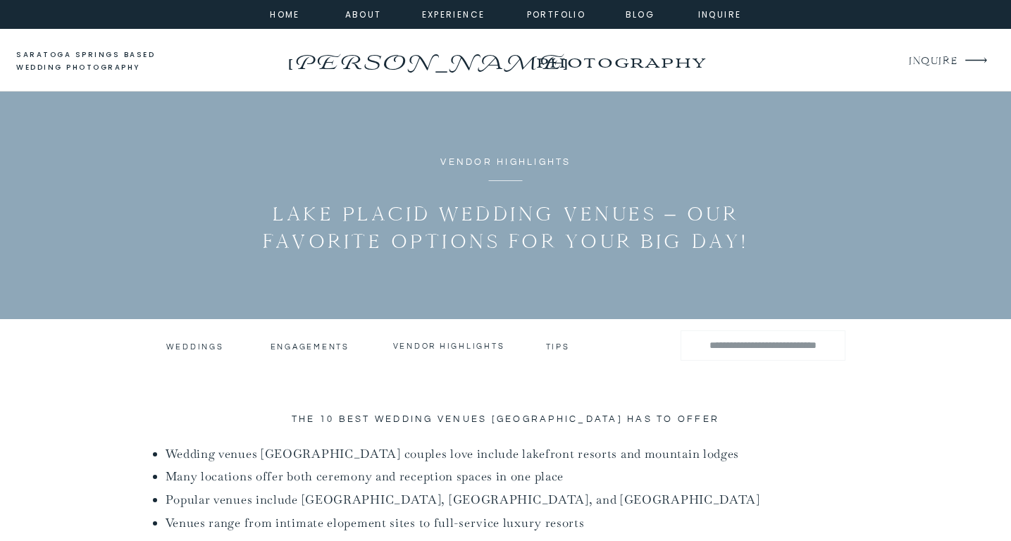 The width and height of the screenshot is (1011, 541). Describe the element at coordinates (285, 13) in the screenshot. I see `nav: home` at that location.